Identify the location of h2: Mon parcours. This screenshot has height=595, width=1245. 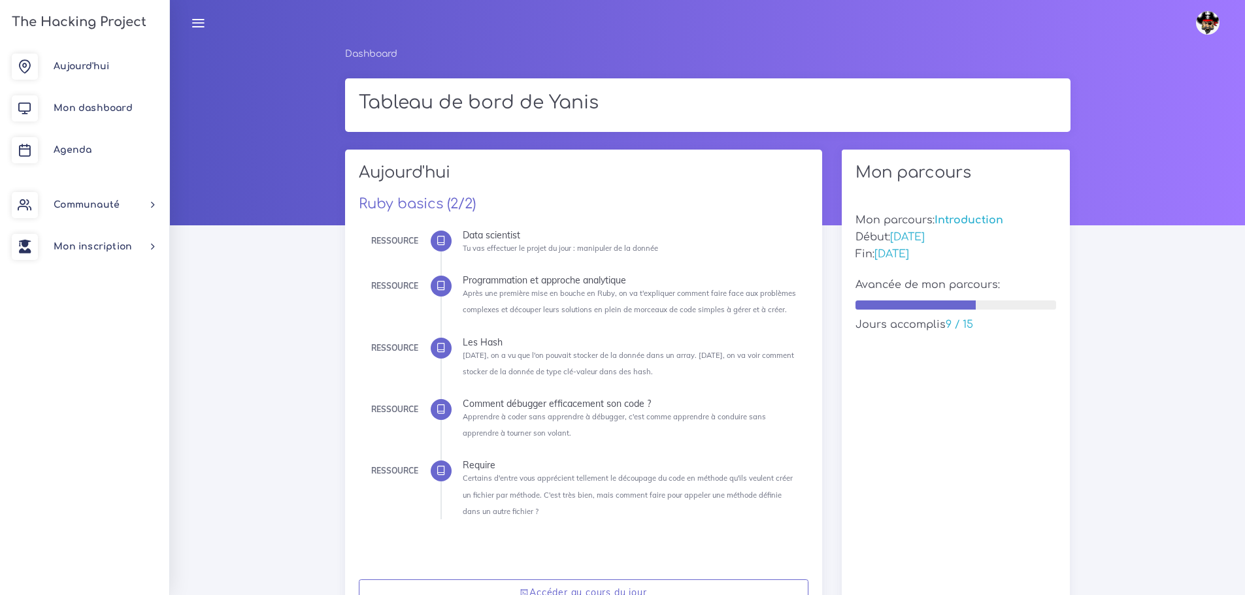
(956, 172).